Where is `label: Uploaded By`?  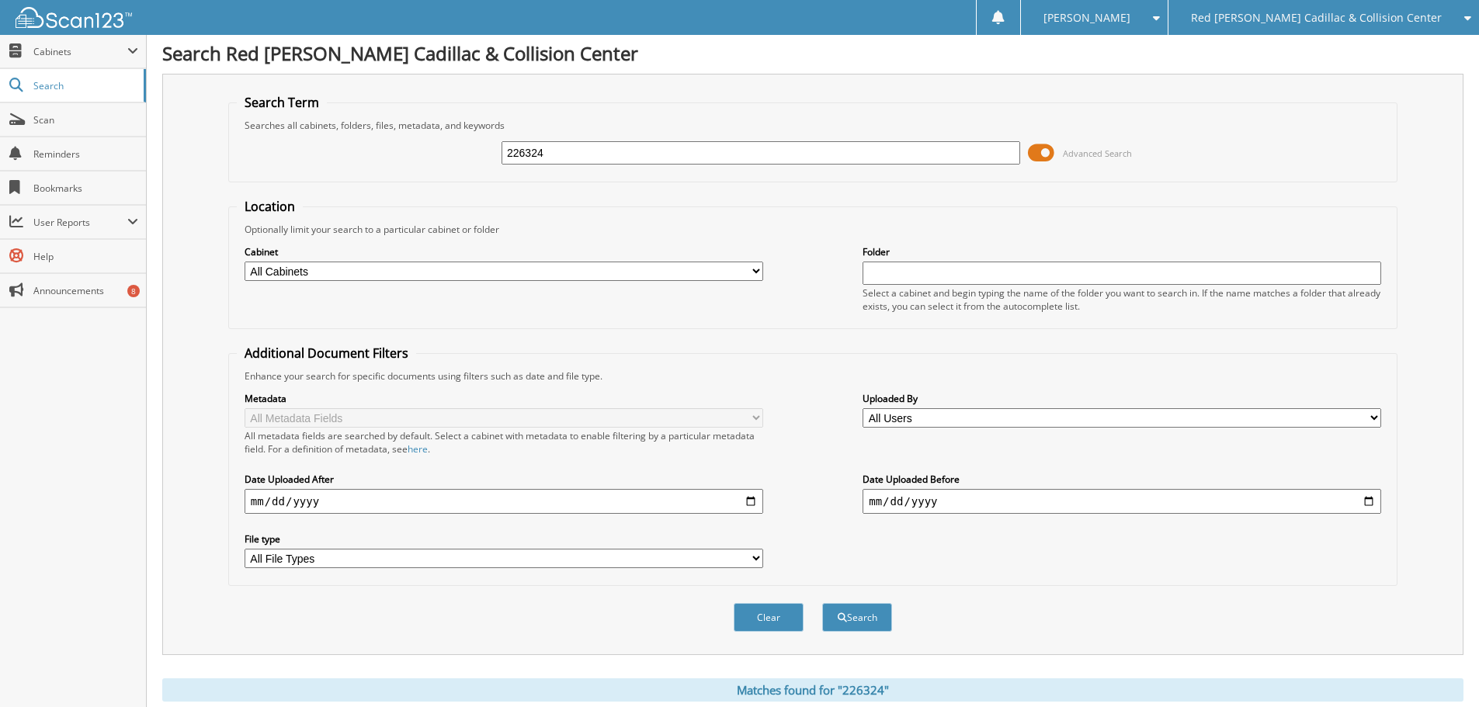
label: Uploaded By is located at coordinates (1122, 398).